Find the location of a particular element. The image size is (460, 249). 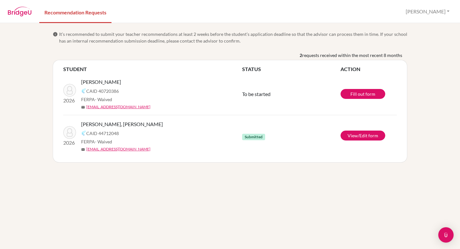

span: requests received within the most recent 8 months is located at coordinates (352, 55).